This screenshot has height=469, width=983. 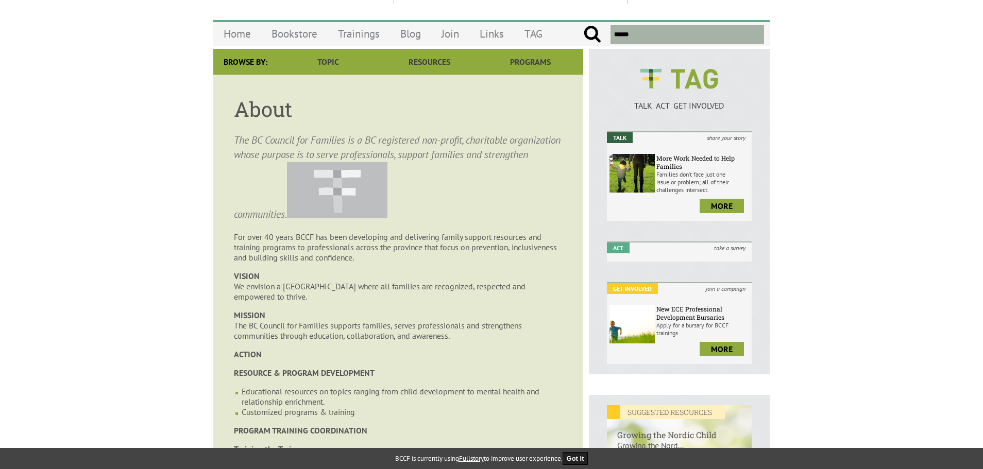 I want to click on input: Submit, so click(x=592, y=35).